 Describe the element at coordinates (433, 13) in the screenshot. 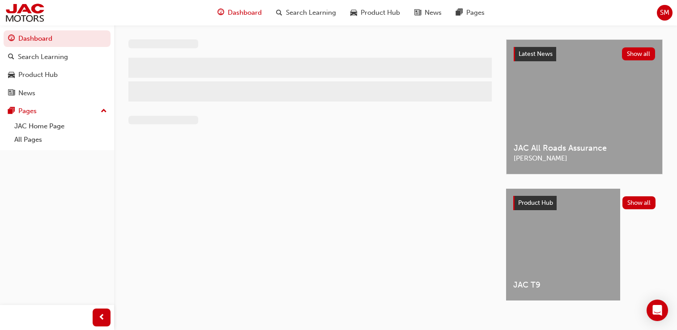

I see `span: News` at that location.